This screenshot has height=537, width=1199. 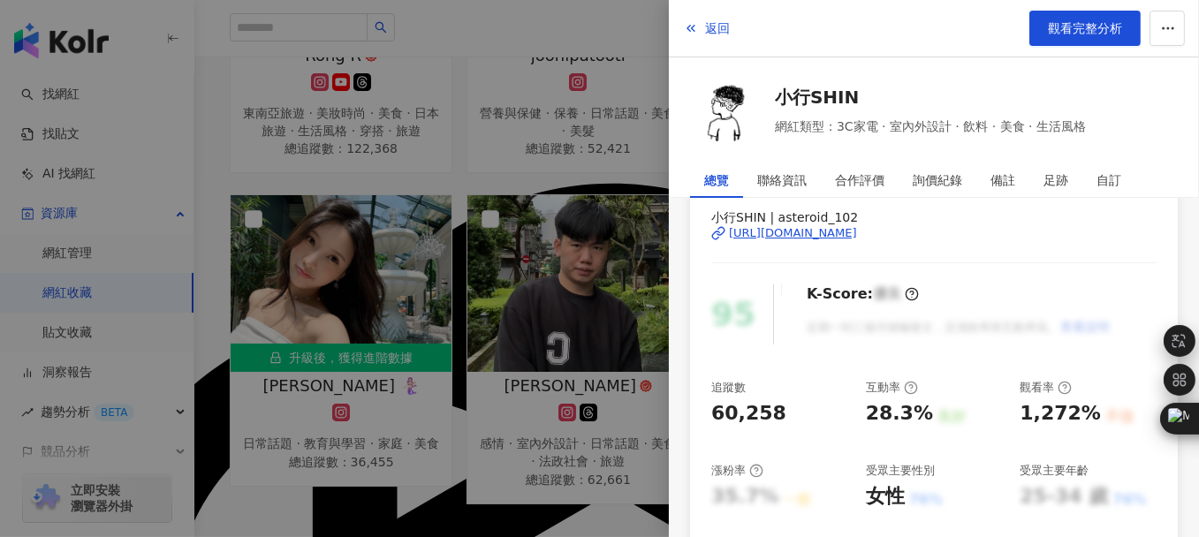 I want to click on button: 返回, so click(x=707, y=28).